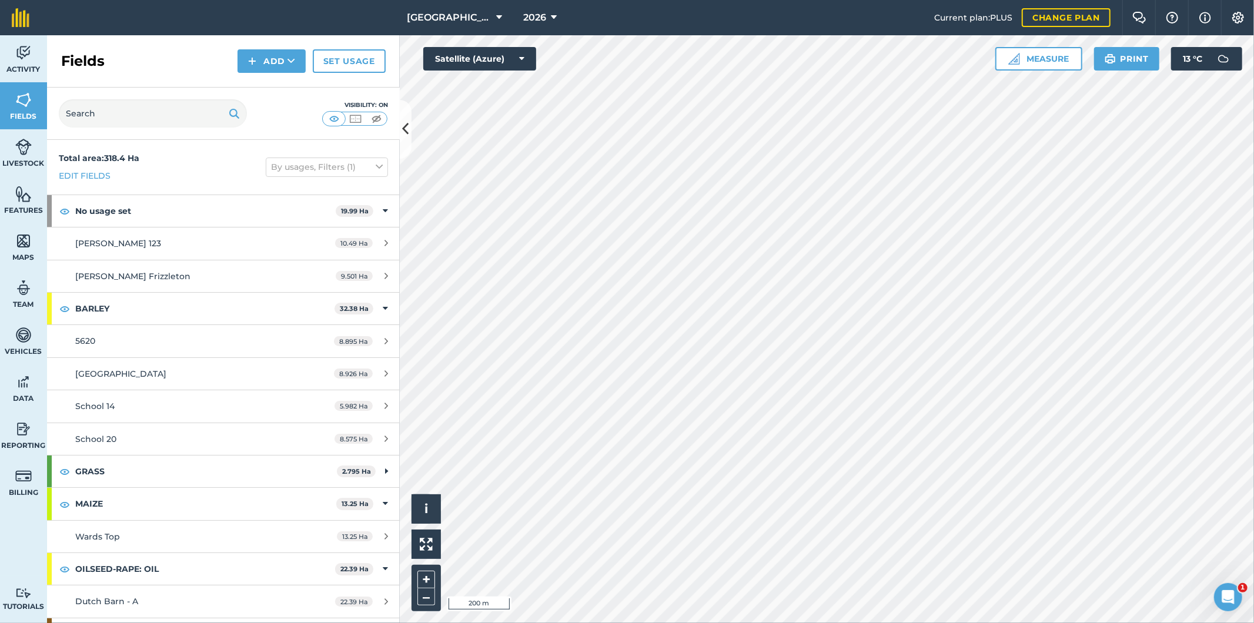 The image size is (1254, 623). Describe the element at coordinates (349, 61) in the screenshot. I see `a: Set usage` at that location.